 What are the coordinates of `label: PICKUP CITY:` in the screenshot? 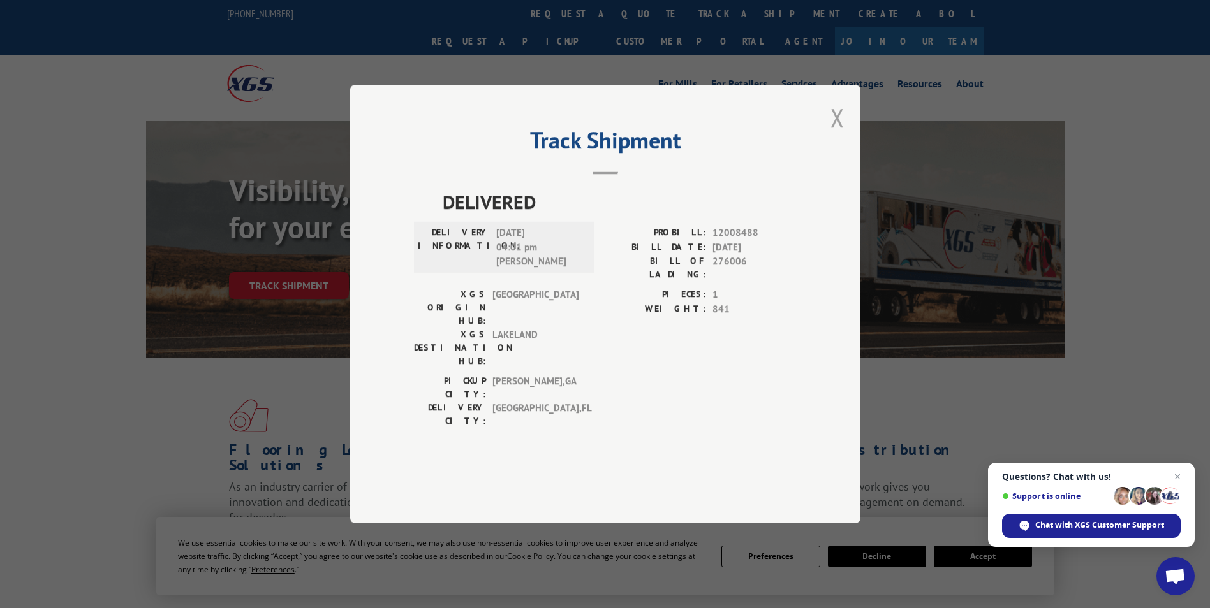 It's located at (450, 388).